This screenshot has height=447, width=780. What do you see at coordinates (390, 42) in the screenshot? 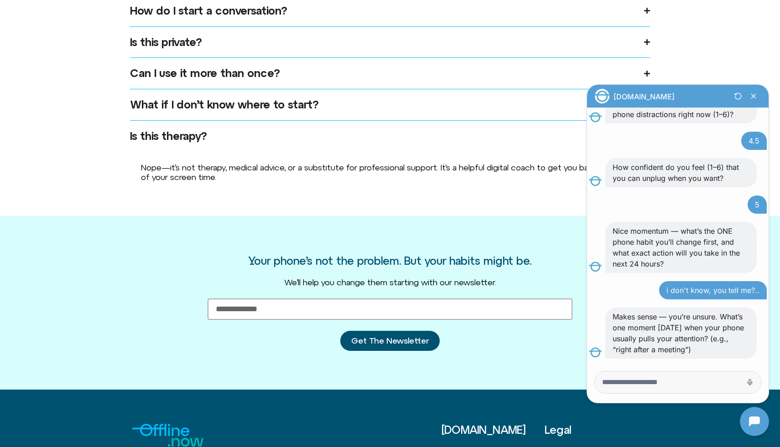
I see `summary: Is this private?` at bounding box center [390, 42].